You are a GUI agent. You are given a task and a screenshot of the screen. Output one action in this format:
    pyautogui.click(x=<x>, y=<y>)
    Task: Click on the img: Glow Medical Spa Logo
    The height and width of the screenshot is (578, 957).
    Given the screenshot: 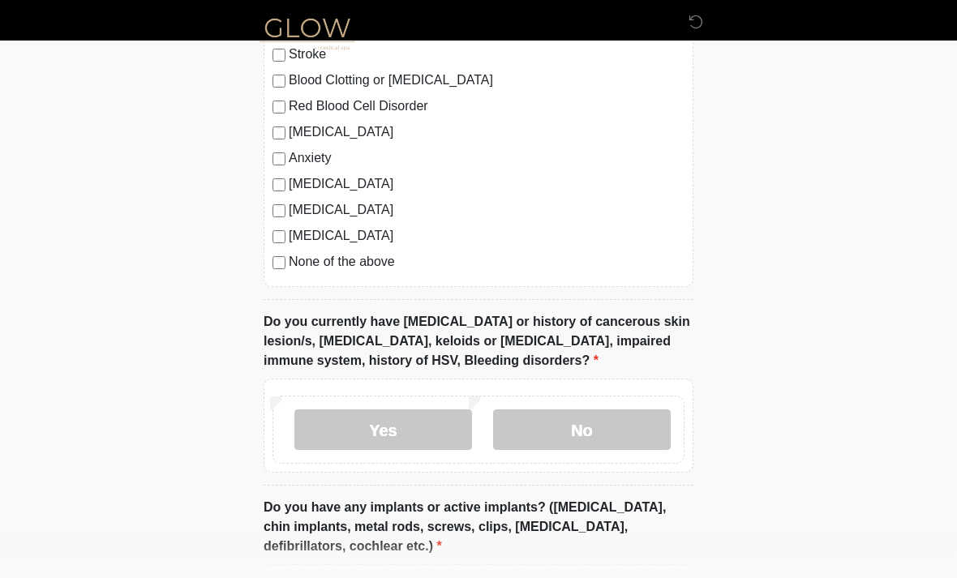 What is the action you would take?
    pyautogui.click(x=307, y=32)
    